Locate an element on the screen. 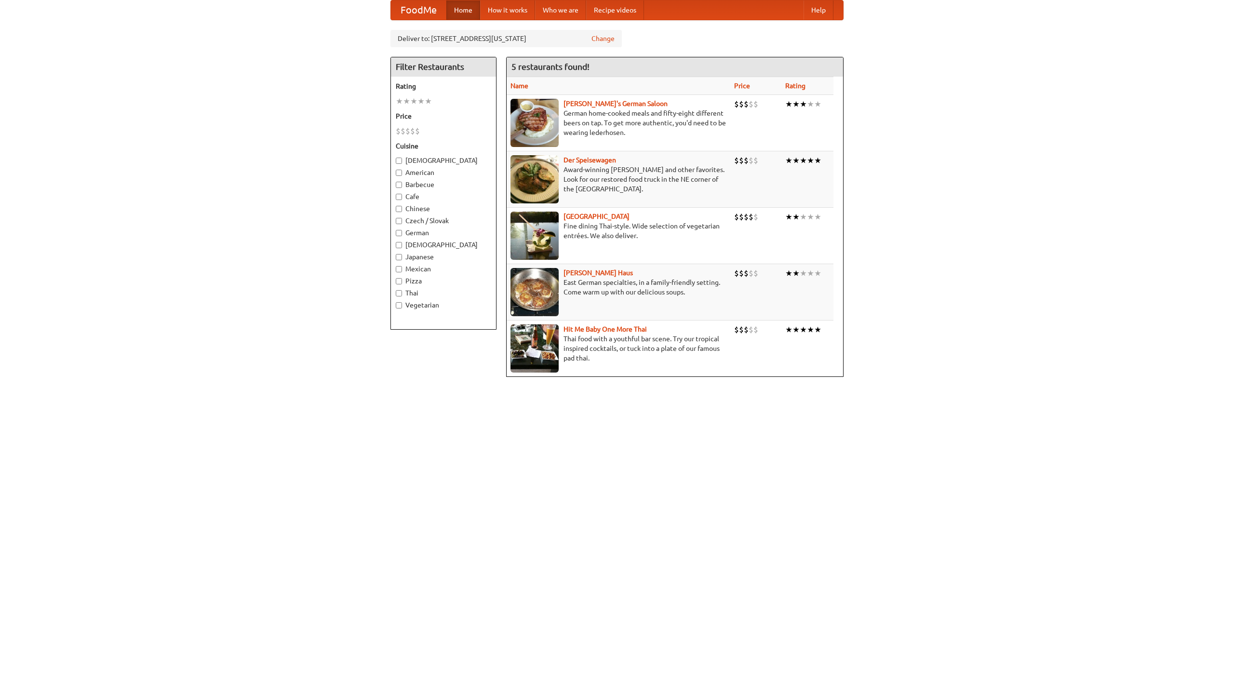 The width and height of the screenshot is (1234, 682). input: Thai is located at coordinates (399, 293).